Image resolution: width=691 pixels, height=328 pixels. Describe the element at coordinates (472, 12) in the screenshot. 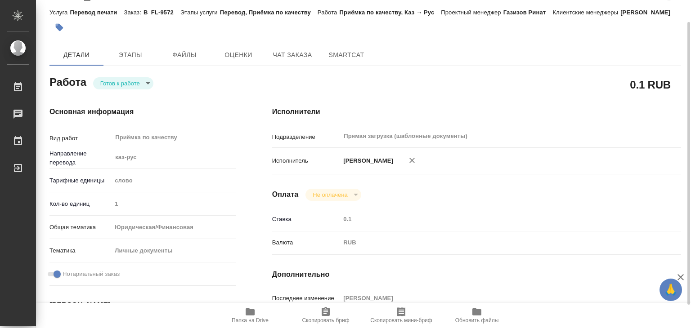

I see `p: Проектный менеджер` at that location.